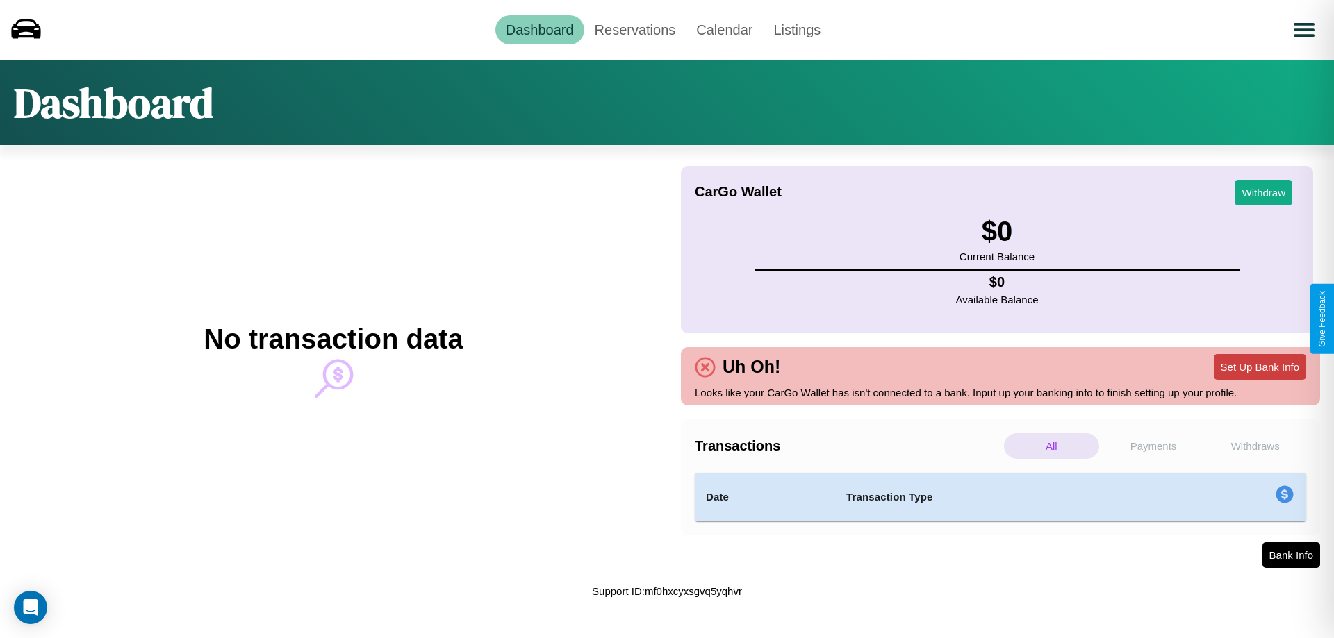 Image resolution: width=1334 pixels, height=638 pixels. Describe the element at coordinates (540, 30) in the screenshot. I see `a: Dashboard` at that location.